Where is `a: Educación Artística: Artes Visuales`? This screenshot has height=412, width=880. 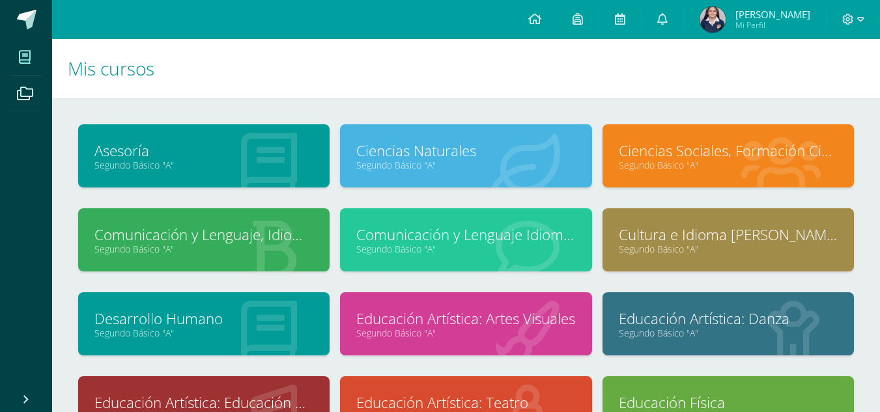 a: Educación Artística: Artes Visuales is located at coordinates (466, 318).